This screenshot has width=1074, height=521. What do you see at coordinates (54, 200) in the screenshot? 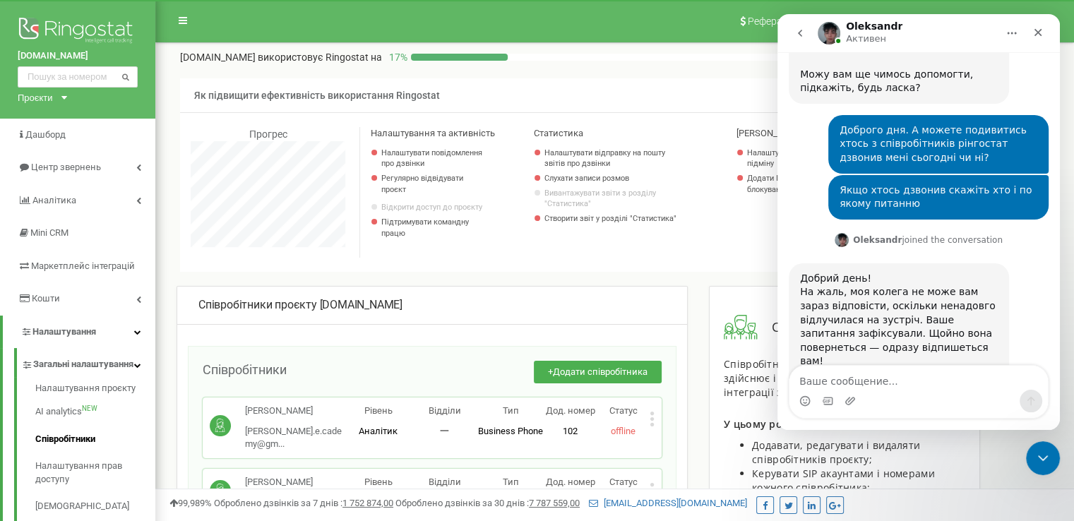
I see `span: Аналiтика` at bounding box center [54, 200].